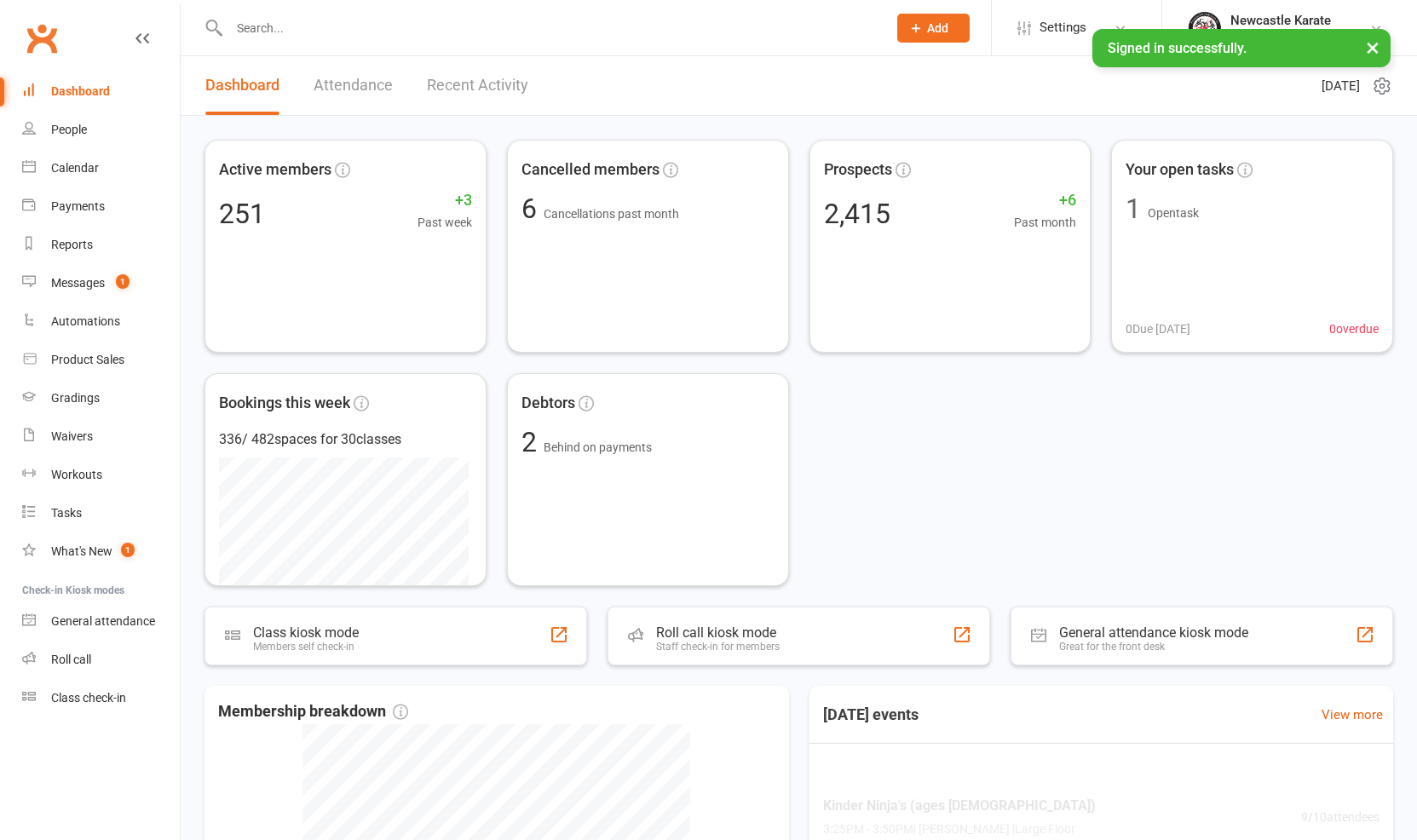  I want to click on a: Reports, so click(101, 245).